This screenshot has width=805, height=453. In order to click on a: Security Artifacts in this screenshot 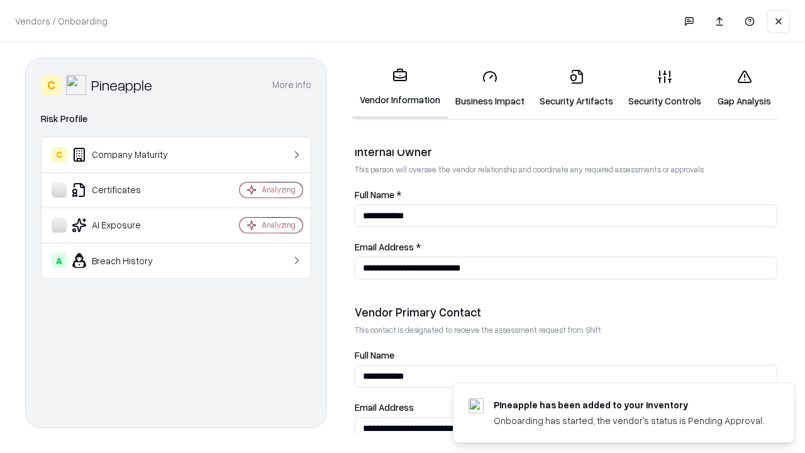, I will do `click(576, 88)`.